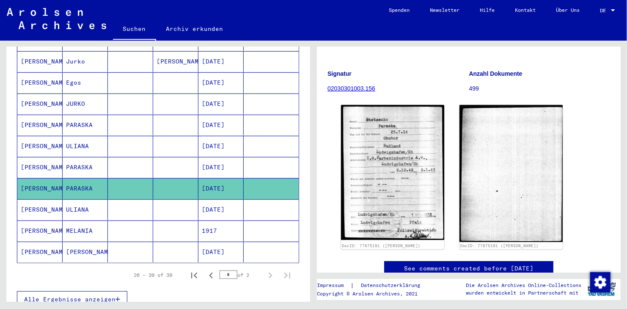  What do you see at coordinates (496, 74) in the screenshot?
I see `b: Anzahl Dokumente` at bounding box center [496, 74].